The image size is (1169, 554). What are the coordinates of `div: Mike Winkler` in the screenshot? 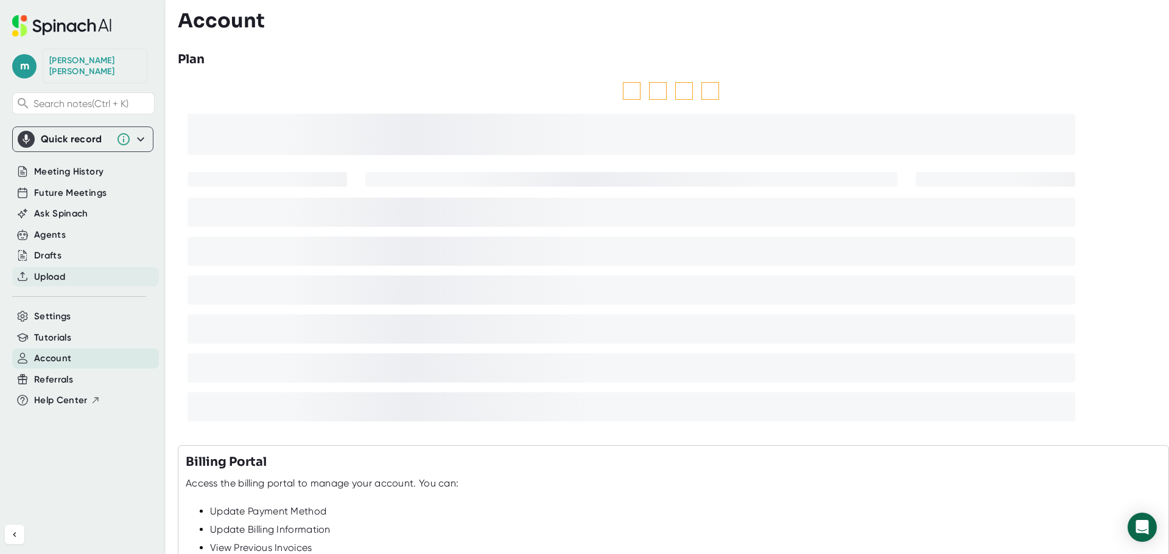 It's located at (95, 66).